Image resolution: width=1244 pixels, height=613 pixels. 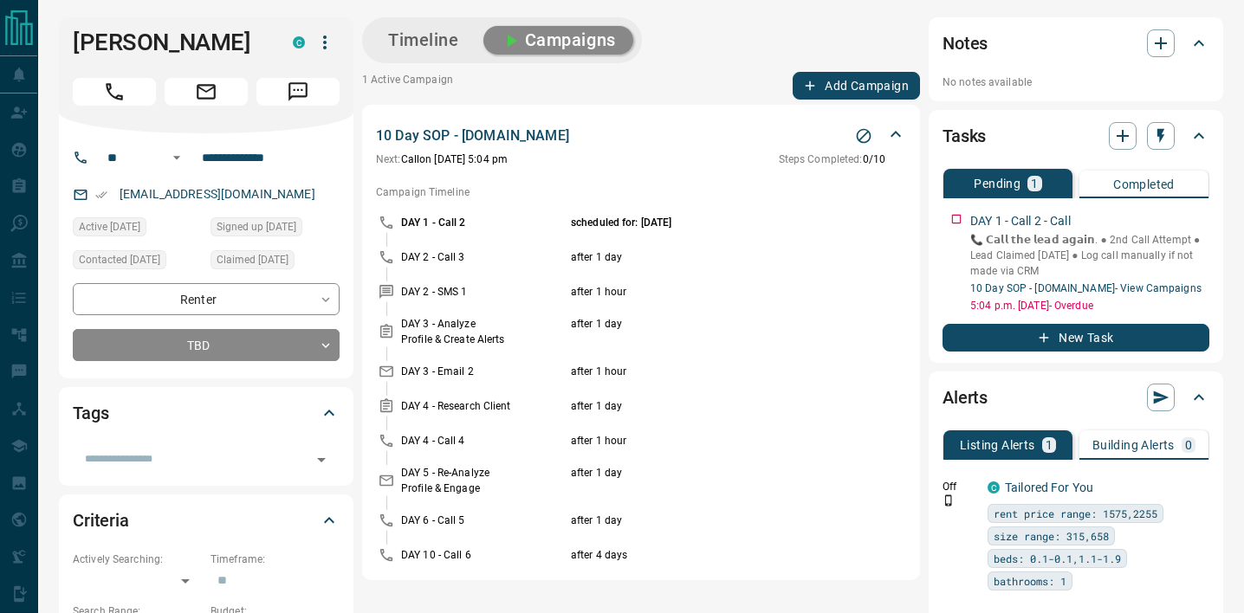 I want to click on button: Timeline, so click(x=423, y=40).